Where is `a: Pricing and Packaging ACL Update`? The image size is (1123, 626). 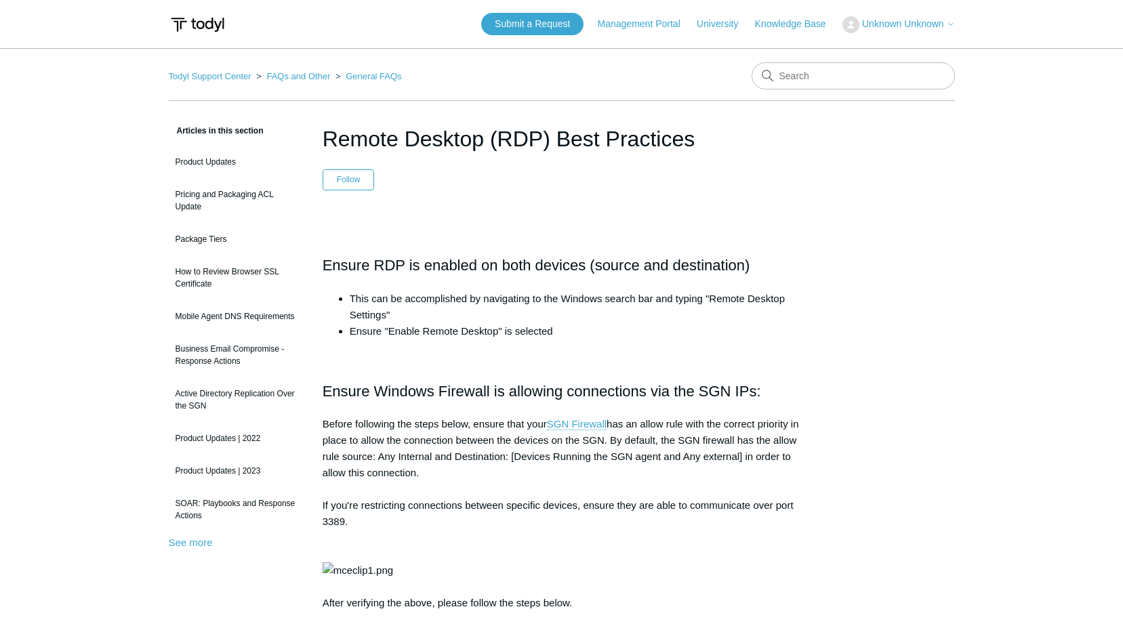 a: Pricing and Packaging ACL Update is located at coordinates (235, 201).